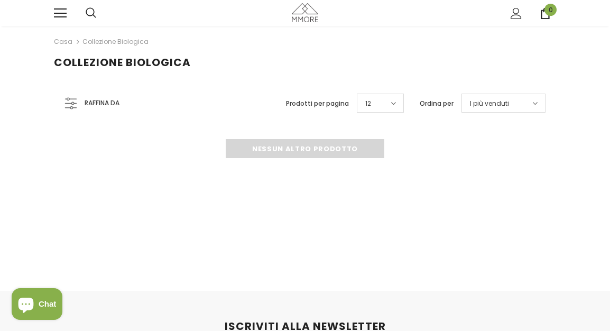 This screenshot has height=331, width=610. What do you see at coordinates (122, 62) in the screenshot?
I see `span: Collezione biologica` at bounding box center [122, 62].